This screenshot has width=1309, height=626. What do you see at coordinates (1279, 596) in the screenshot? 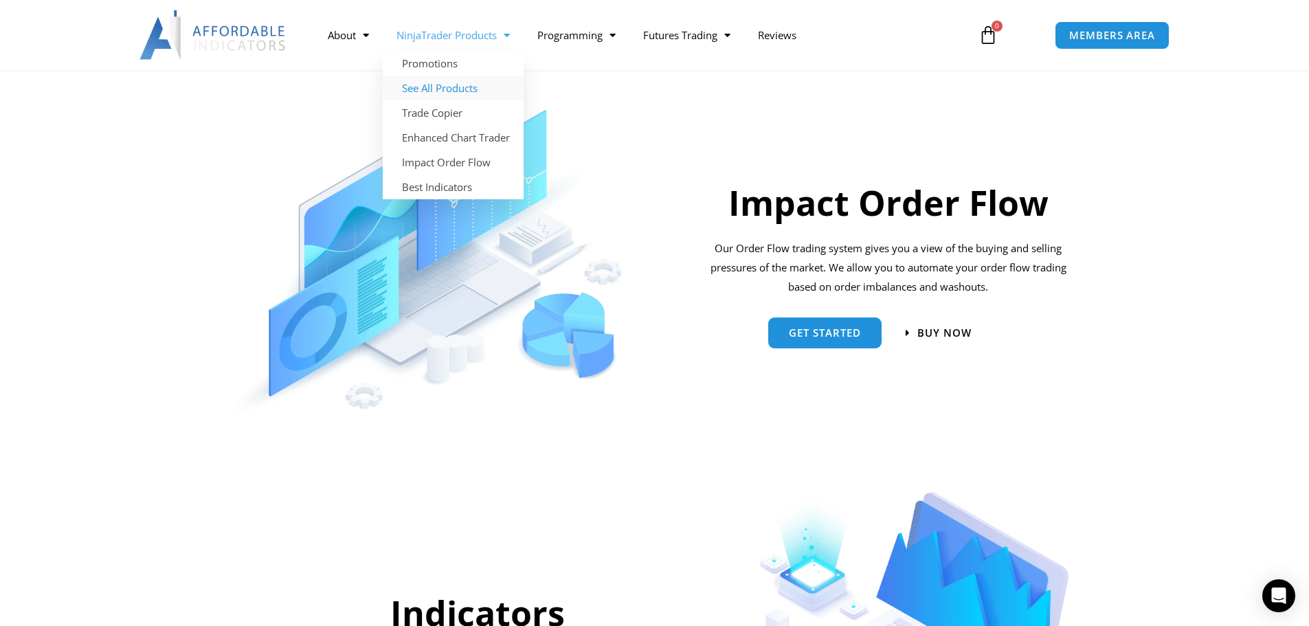
I see `div: Open Intercom Messenger` at bounding box center [1279, 596].